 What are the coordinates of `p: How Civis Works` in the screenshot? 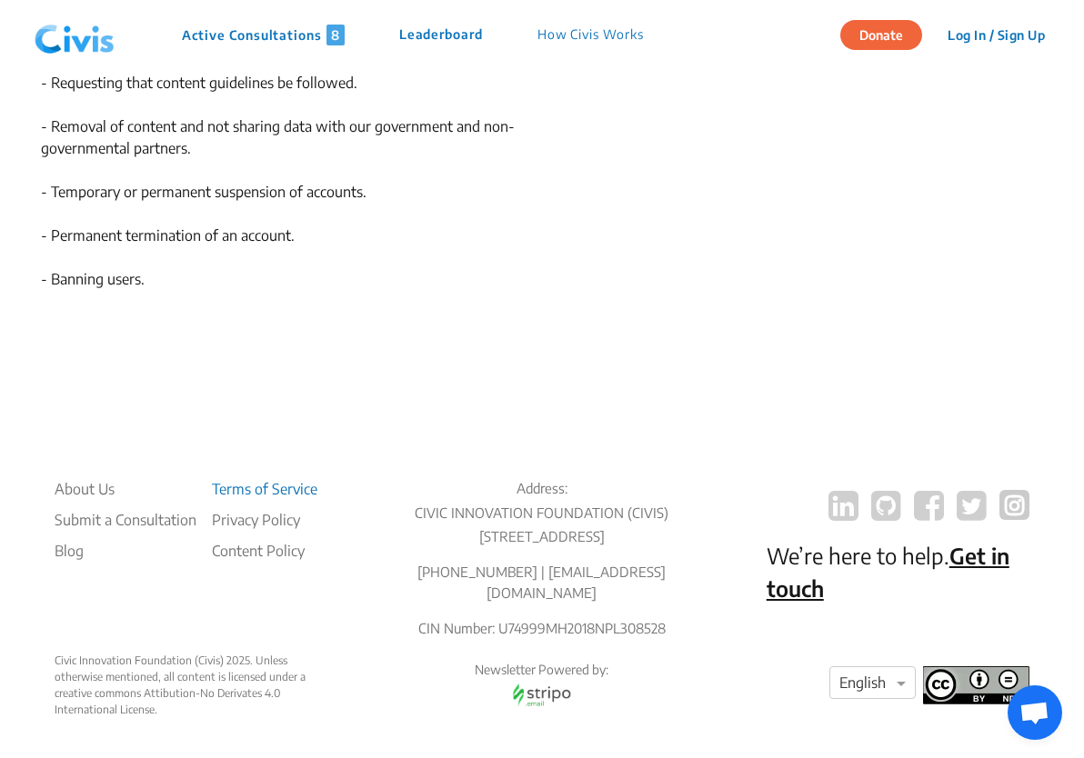 It's located at (590, 35).